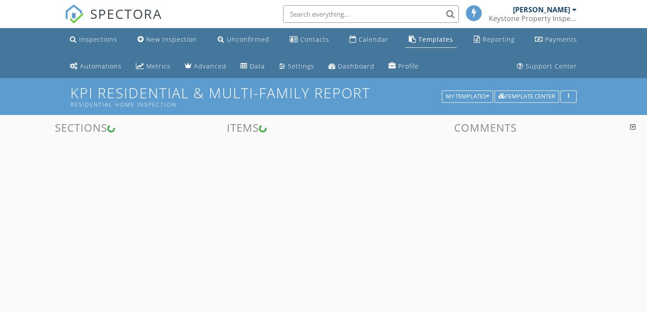  Describe the element at coordinates (526, 96) in the screenshot. I see `a: Template Center` at that location.